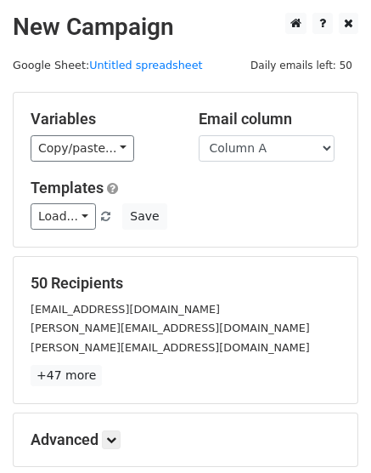  Describe the element at coordinates (185, 439) in the screenshot. I see `h5: Advanced` at that location.